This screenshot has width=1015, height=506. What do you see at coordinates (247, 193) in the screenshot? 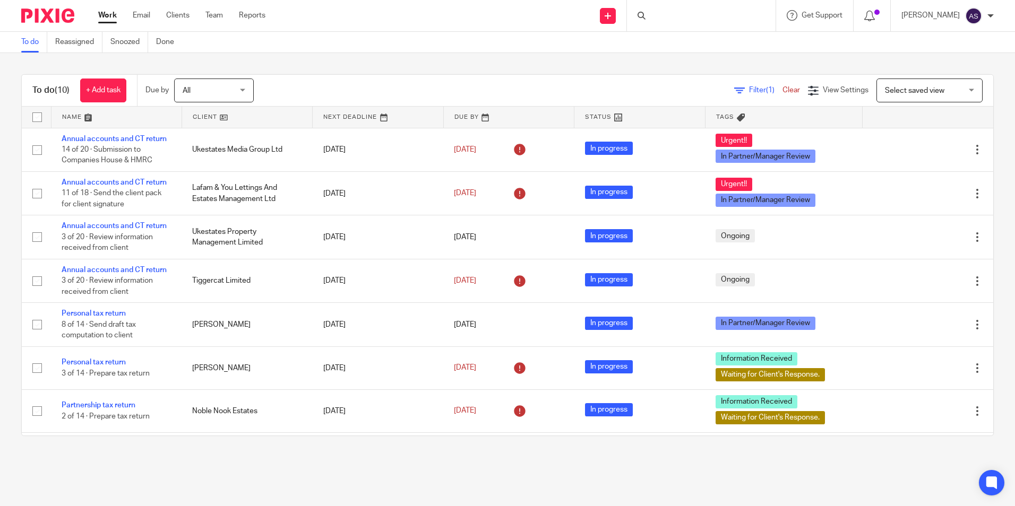
I see `td: Lafam & You Lettings And Estates Management Ltd` at bounding box center [247, 193].